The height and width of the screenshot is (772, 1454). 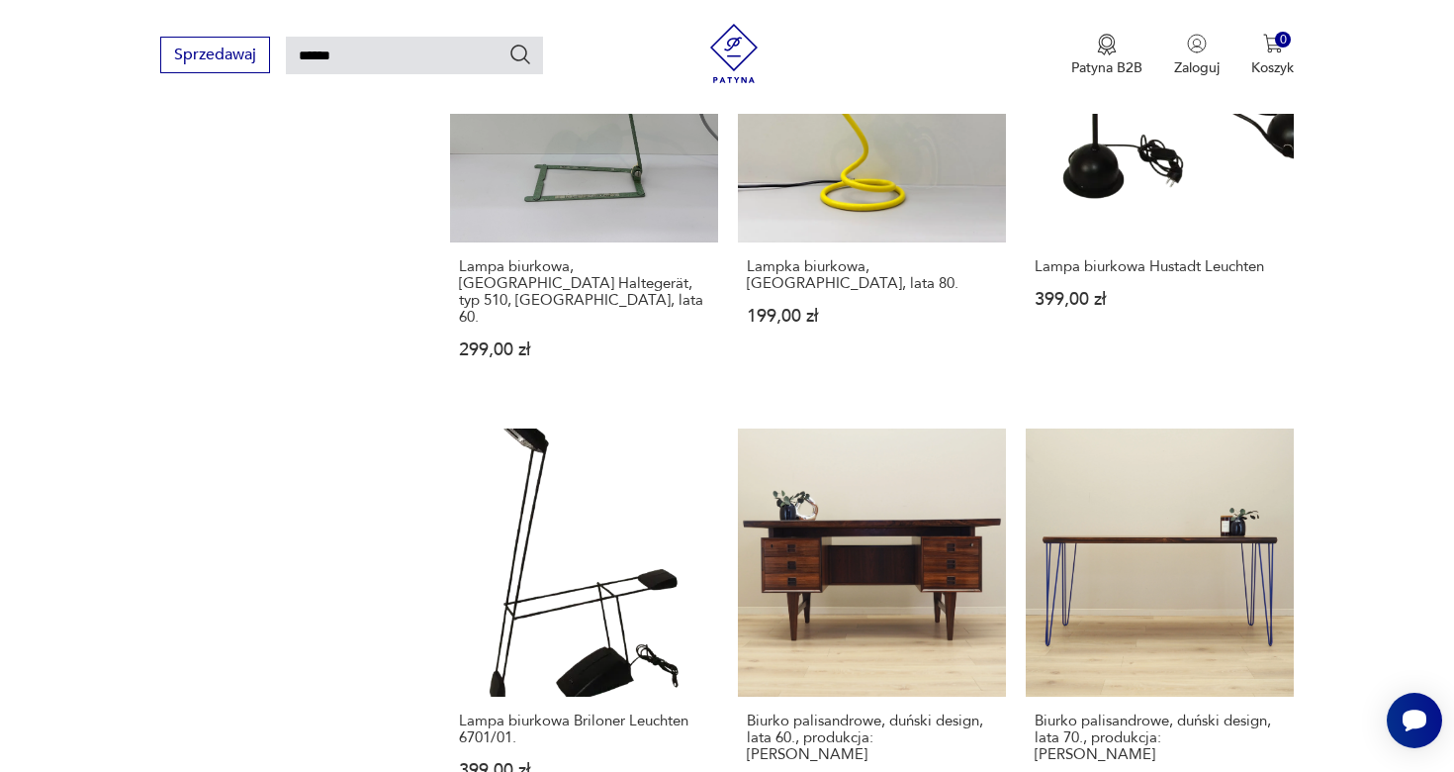 I want to click on img: Ikona medalu, so click(x=1107, y=45).